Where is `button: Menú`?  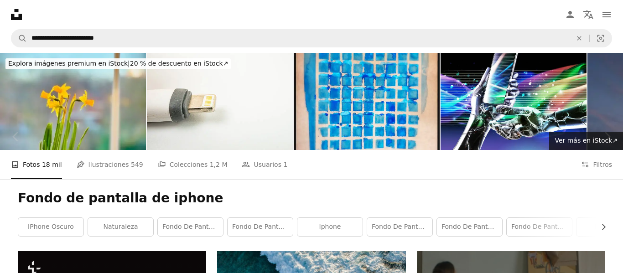
button: Menú is located at coordinates (606, 15).